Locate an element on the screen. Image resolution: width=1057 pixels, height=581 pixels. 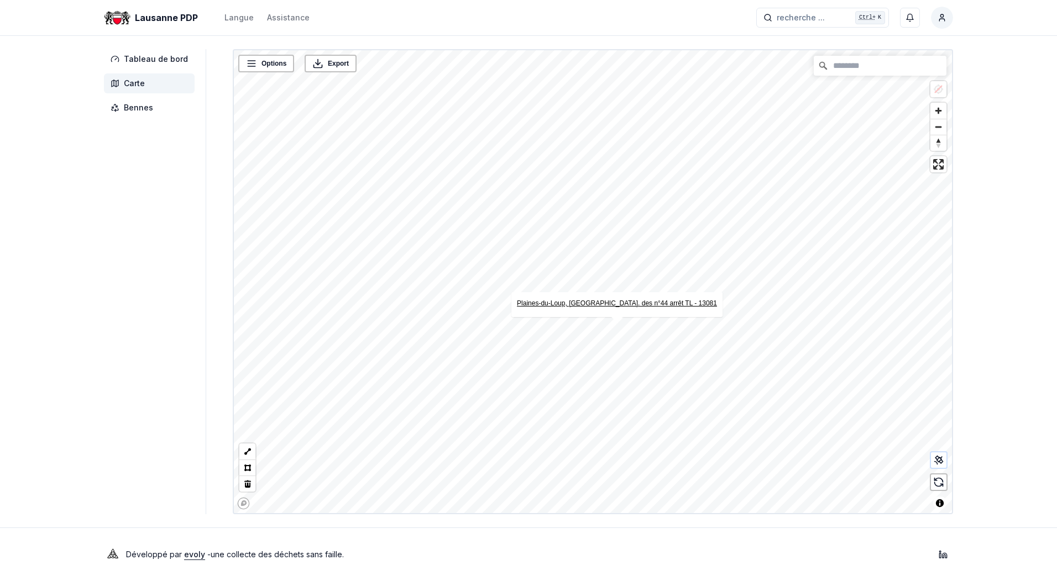
a: Tableau de bord is located at coordinates (151, 59).